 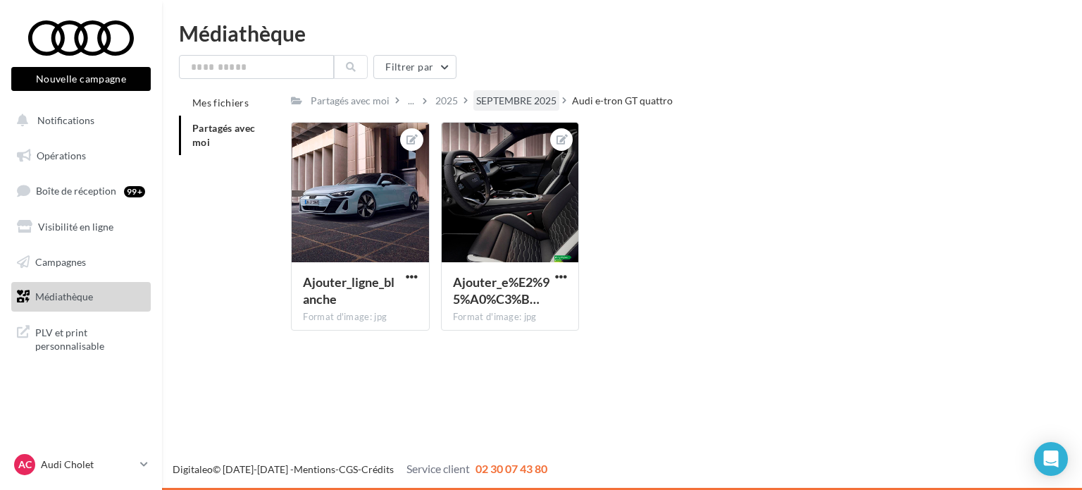 What do you see at coordinates (81, 297) in the screenshot?
I see `a: Médiathèque` at bounding box center [81, 297].